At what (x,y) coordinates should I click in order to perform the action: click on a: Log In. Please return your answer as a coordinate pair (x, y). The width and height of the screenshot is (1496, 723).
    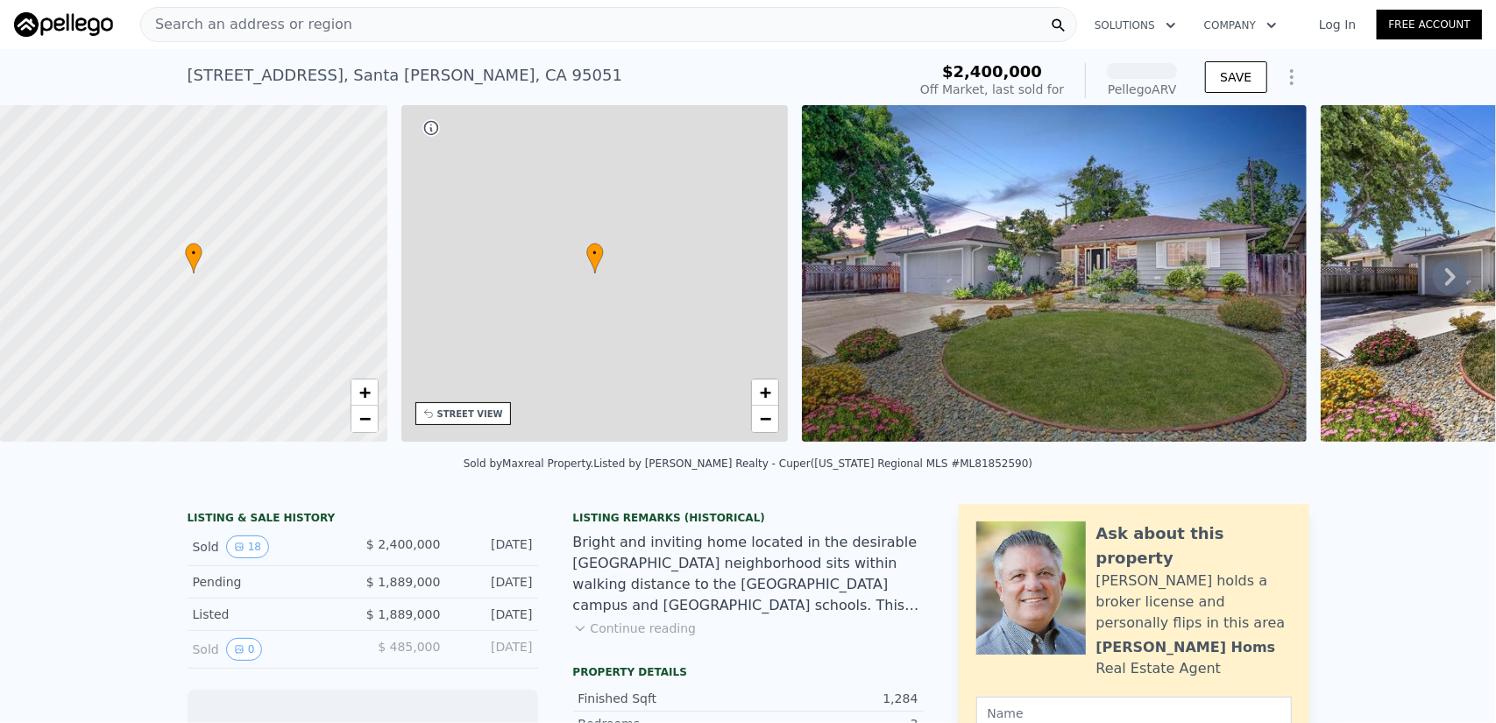
    Looking at the image, I should click on (1337, 25).